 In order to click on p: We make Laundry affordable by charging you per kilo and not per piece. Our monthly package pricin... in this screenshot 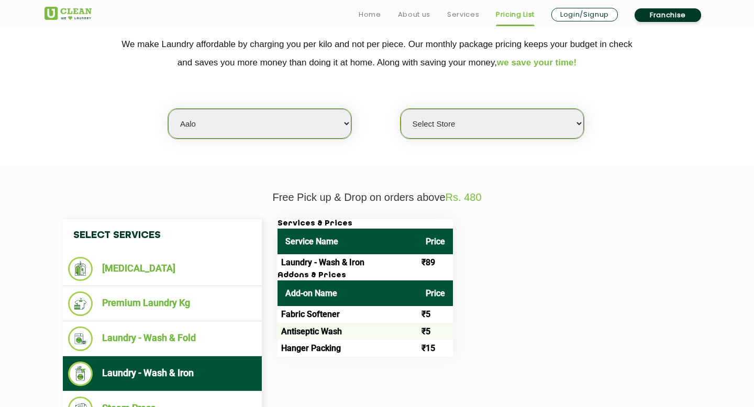, I will do `click(377, 53)`.